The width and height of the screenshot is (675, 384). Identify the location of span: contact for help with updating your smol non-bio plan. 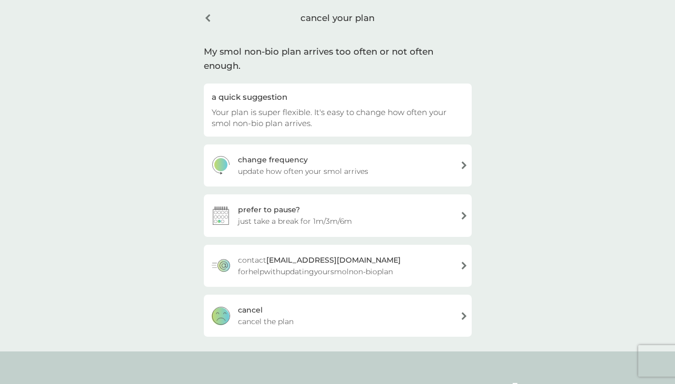
(345, 266).